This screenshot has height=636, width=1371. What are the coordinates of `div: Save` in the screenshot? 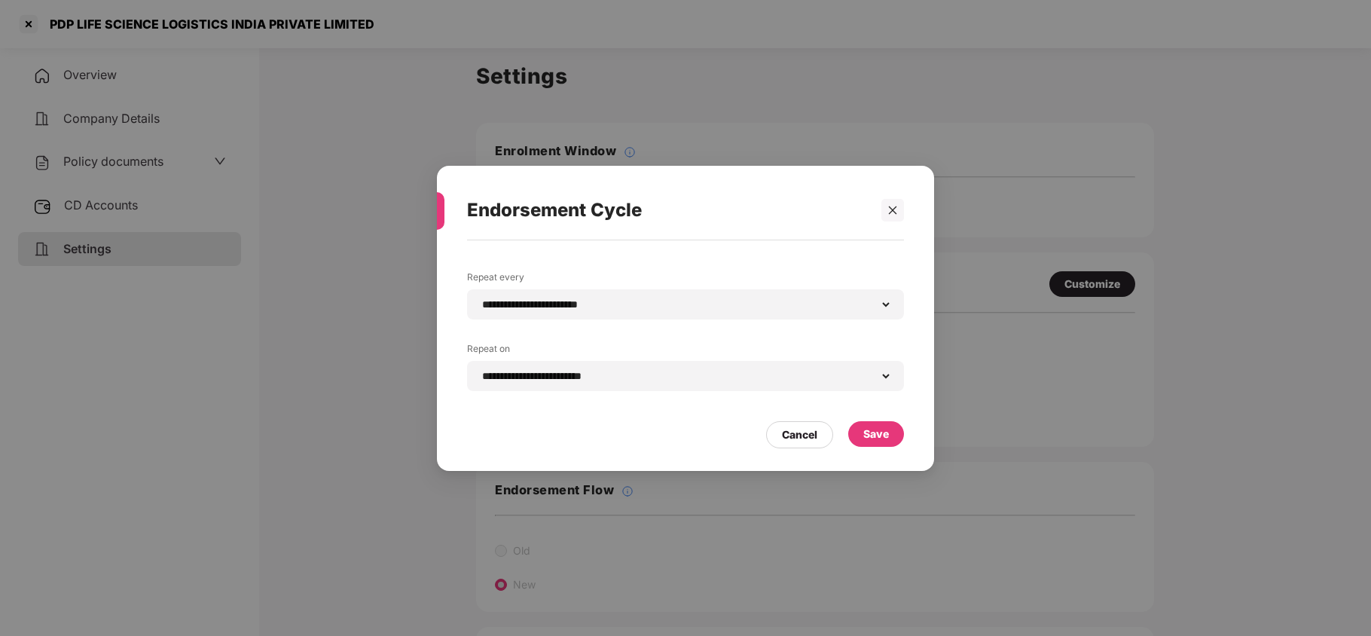 It's located at (876, 433).